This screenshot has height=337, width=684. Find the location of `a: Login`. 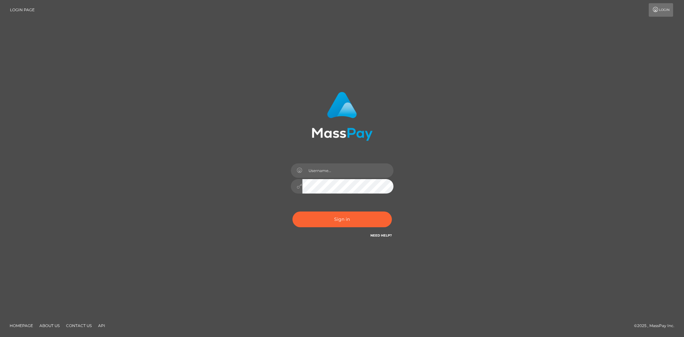

a: Login is located at coordinates (661, 10).